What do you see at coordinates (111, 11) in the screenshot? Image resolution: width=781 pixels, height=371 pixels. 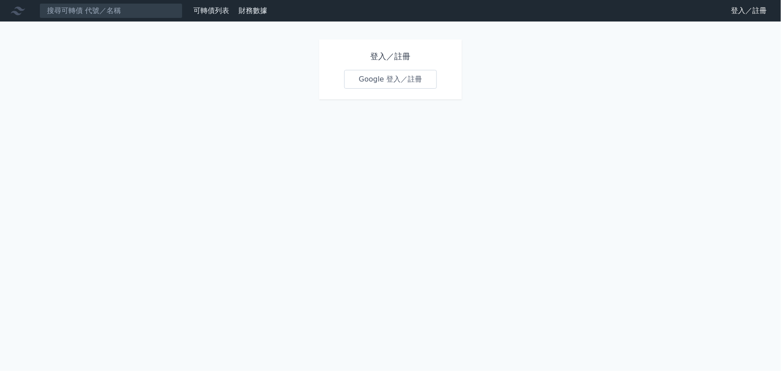 I see `input: 搜尋可轉債 代號／名稱` at bounding box center [111, 11].